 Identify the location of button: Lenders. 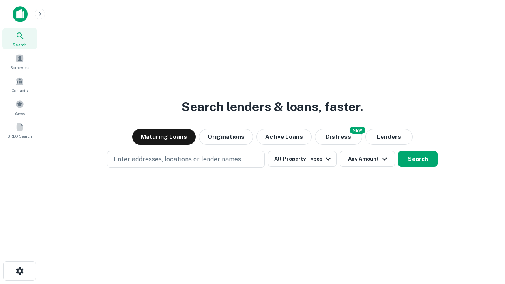
(389, 137).